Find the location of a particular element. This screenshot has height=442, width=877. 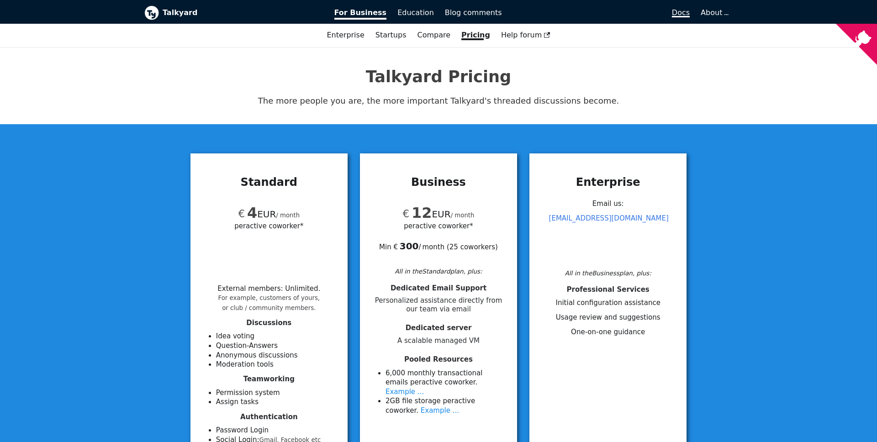

h3: Business is located at coordinates (439, 182).